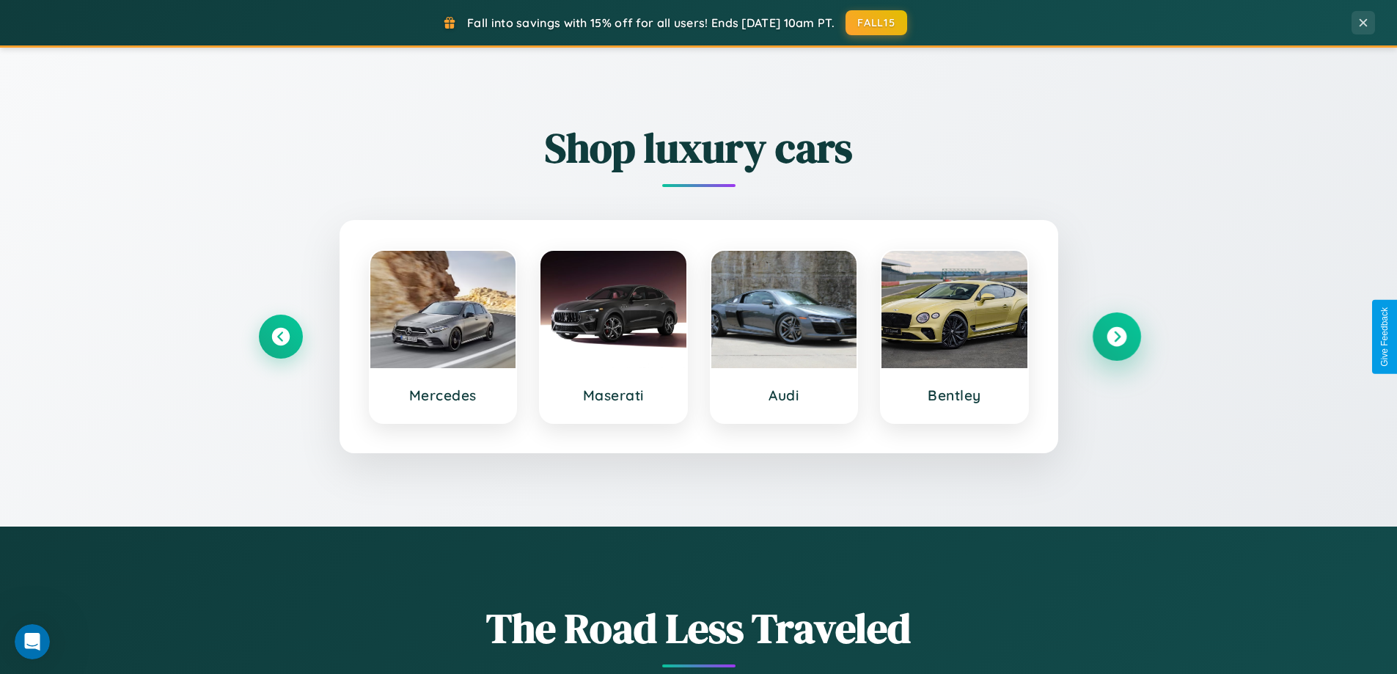 This screenshot has height=674, width=1397. What do you see at coordinates (613, 395) in the screenshot?
I see `h3: Maserati` at bounding box center [613, 395].